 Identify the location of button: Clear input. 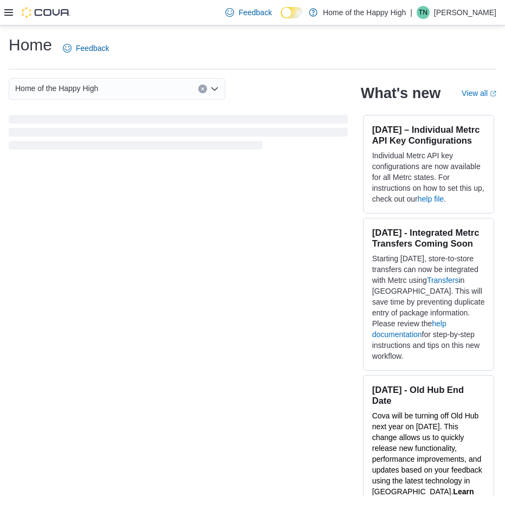
(203, 89).